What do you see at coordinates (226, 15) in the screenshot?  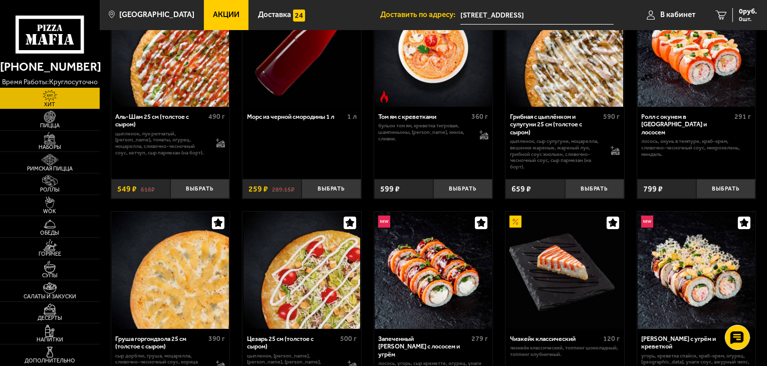 I see `span: Акции` at bounding box center [226, 15].